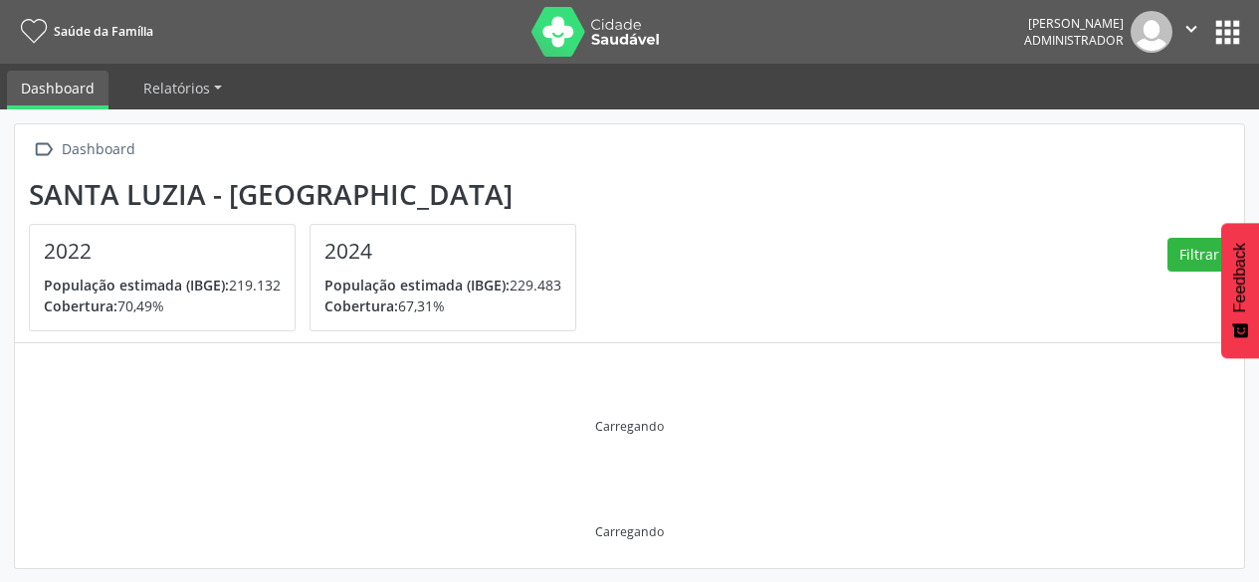  Describe the element at coordinates (443, 251) in the screenshot. I see `h4: 2024` at that location.